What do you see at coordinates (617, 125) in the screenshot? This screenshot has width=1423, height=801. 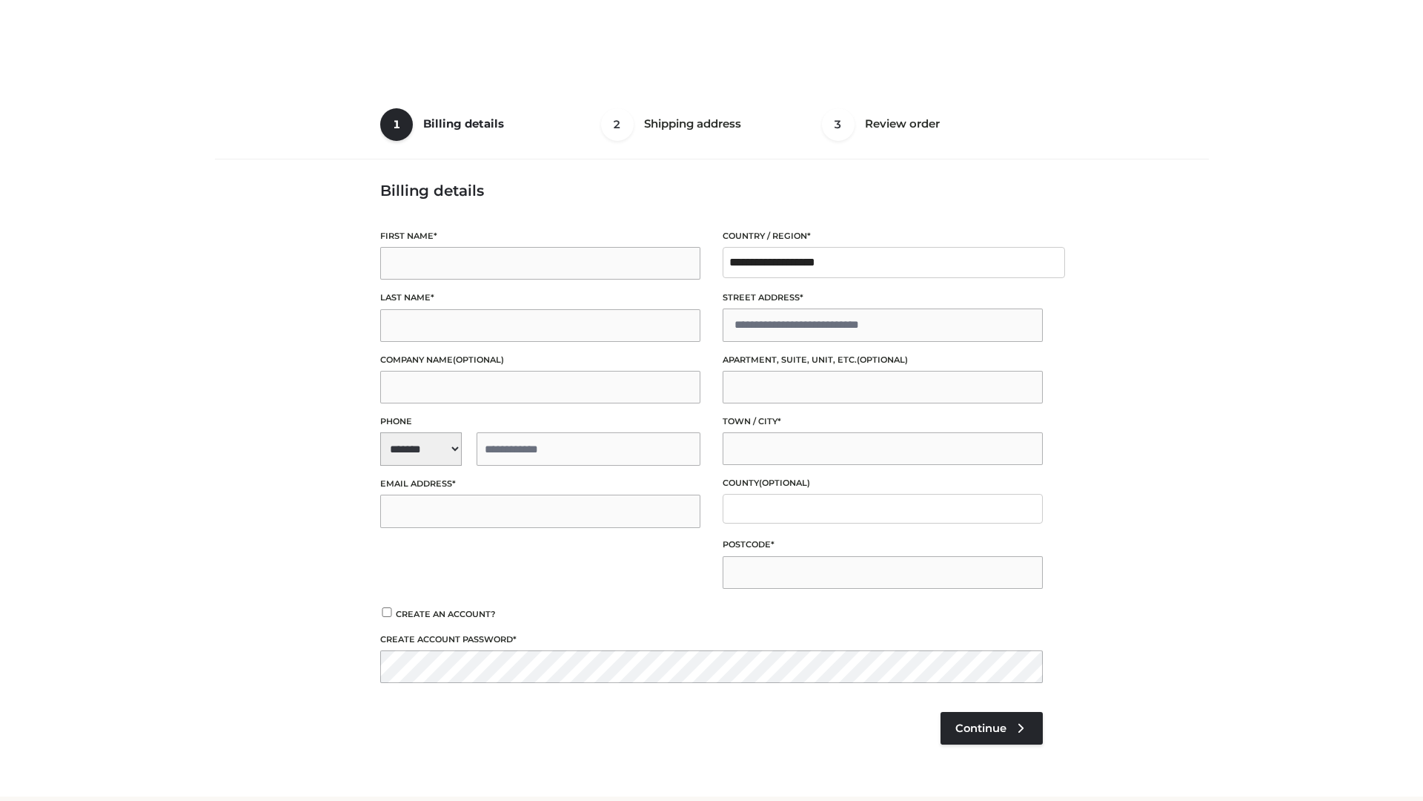 I see `span: 2` at bounding box center [617, 125].